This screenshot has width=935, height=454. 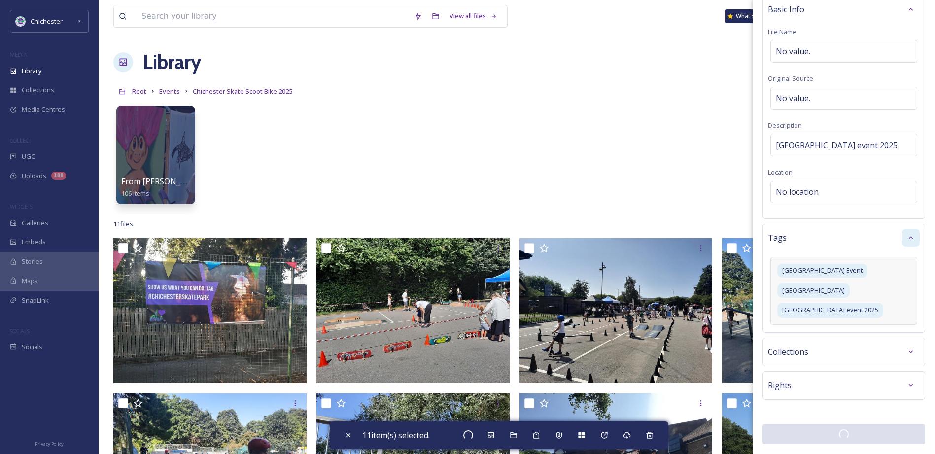 I want to click on a: Library, so click(x=172, y=62).